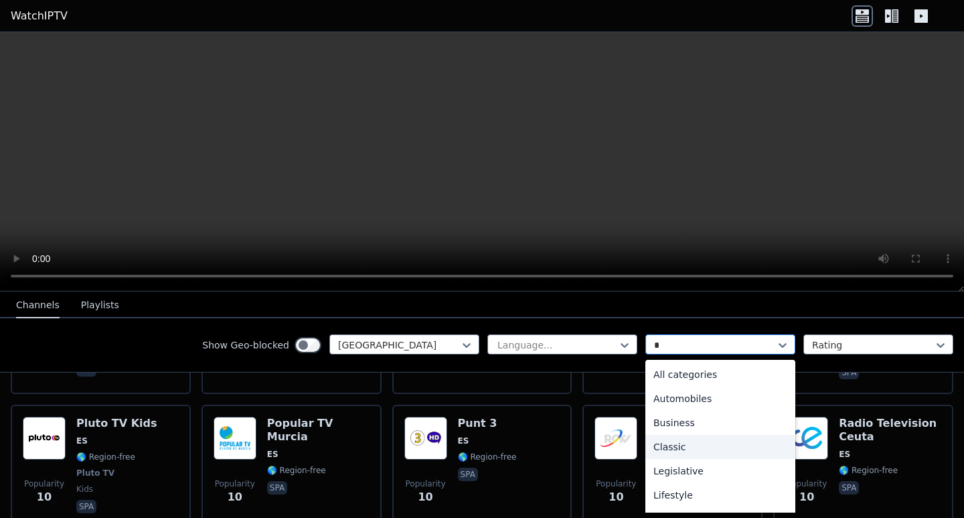  What do you see at coordinates (44, 438) in the screenshot?
I see `img: Pluto TV Kids` at bounding box center [44, 438].